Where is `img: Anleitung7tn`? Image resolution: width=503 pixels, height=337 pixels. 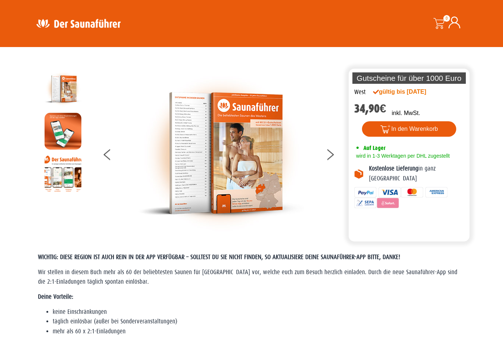
img: Anleitung7tn is located at coordinates (63, 174).